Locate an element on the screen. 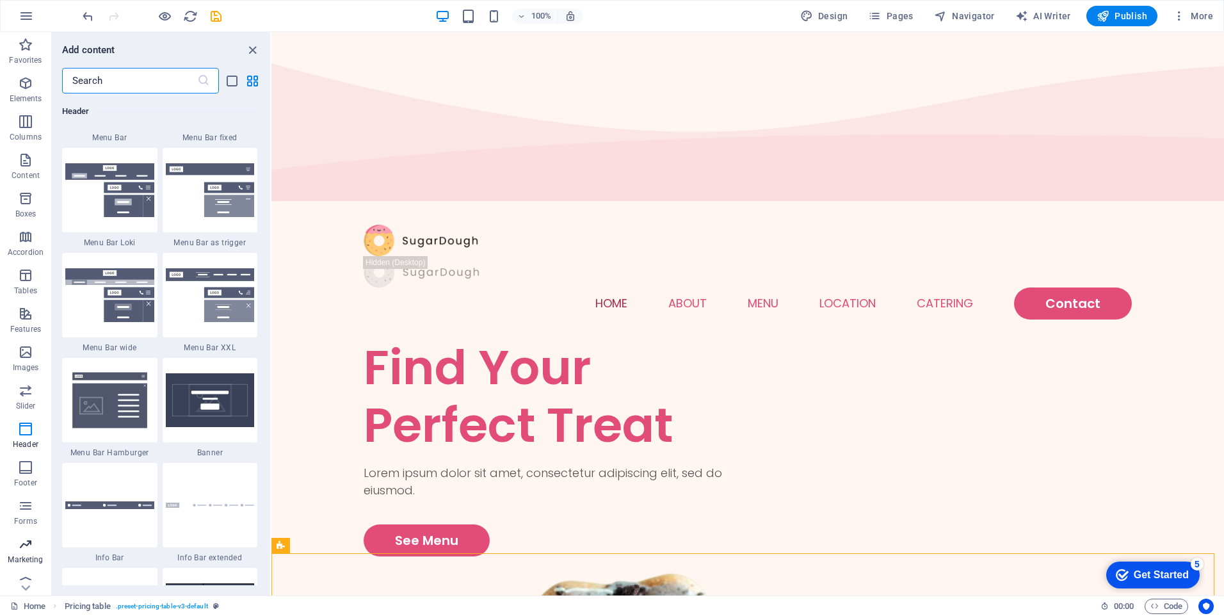  button: Pages is located at coordinates (890, 16).